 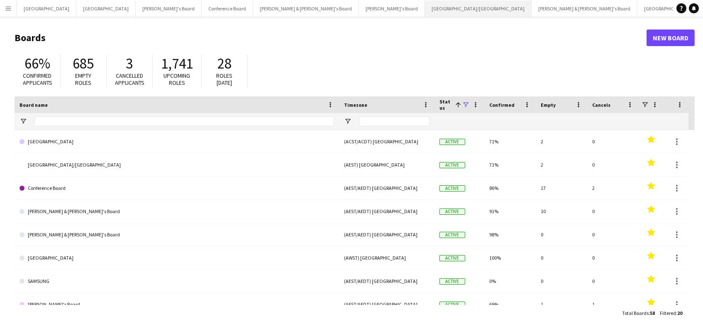 What do you see at coordinates (177, 79) in the screenshot?
I see `span: Upcoming roles` at bounding box center [177, 79].